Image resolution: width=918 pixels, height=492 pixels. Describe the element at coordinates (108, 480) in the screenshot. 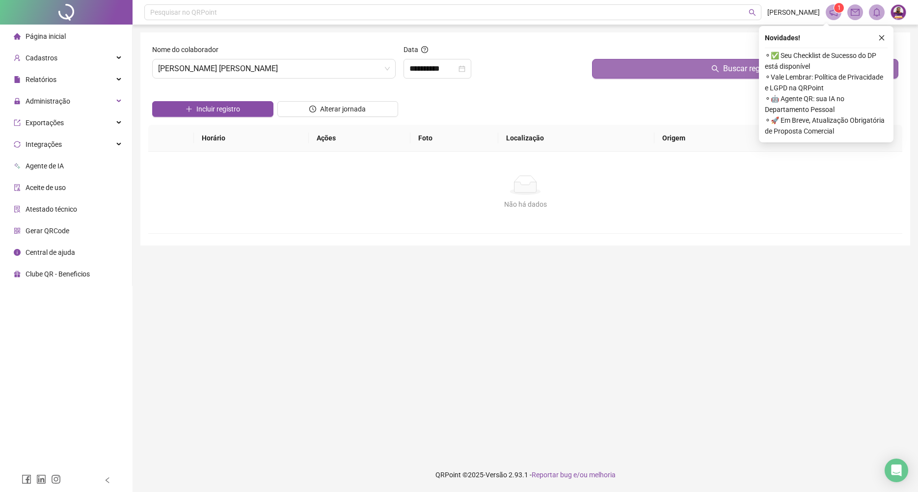

I see `span: left` at that location.